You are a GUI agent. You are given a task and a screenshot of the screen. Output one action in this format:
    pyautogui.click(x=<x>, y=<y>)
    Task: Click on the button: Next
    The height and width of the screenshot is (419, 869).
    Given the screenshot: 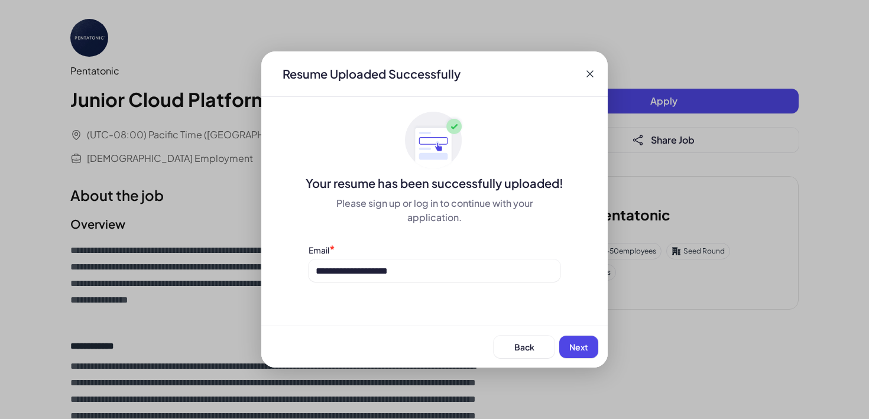 What is the action you would take?
    pyautogui.click(x=579, y=347)
    